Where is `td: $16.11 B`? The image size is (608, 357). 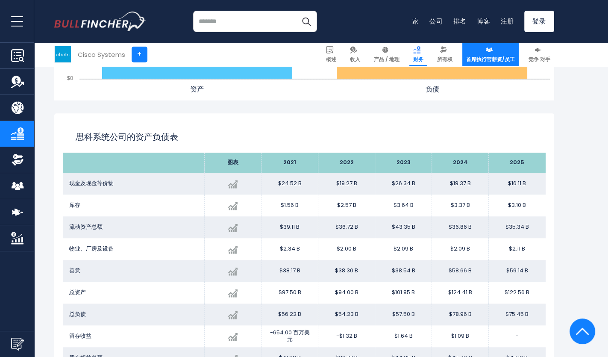
td: $16.11 B is located at coordinates (517, 183).